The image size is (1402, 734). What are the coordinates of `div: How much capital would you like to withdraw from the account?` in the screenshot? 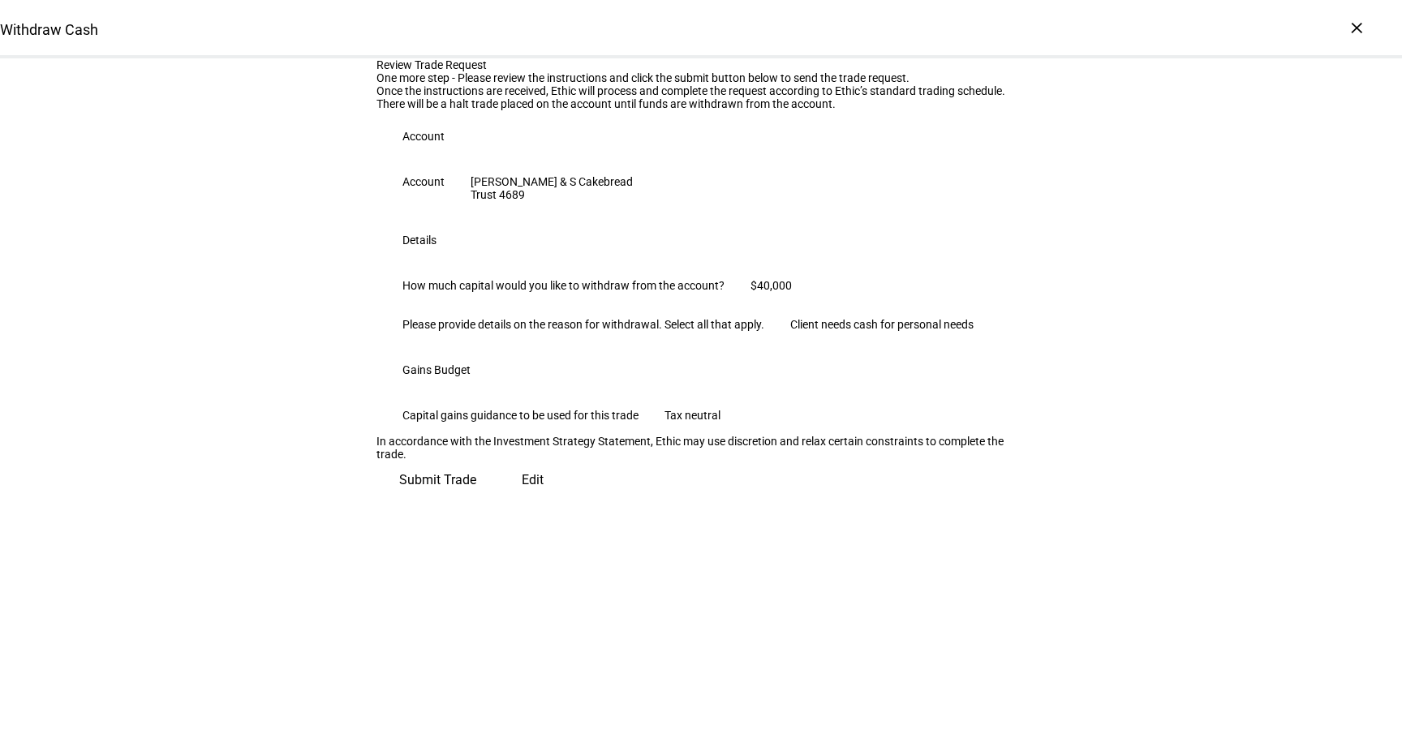 It's located at (563, 286).